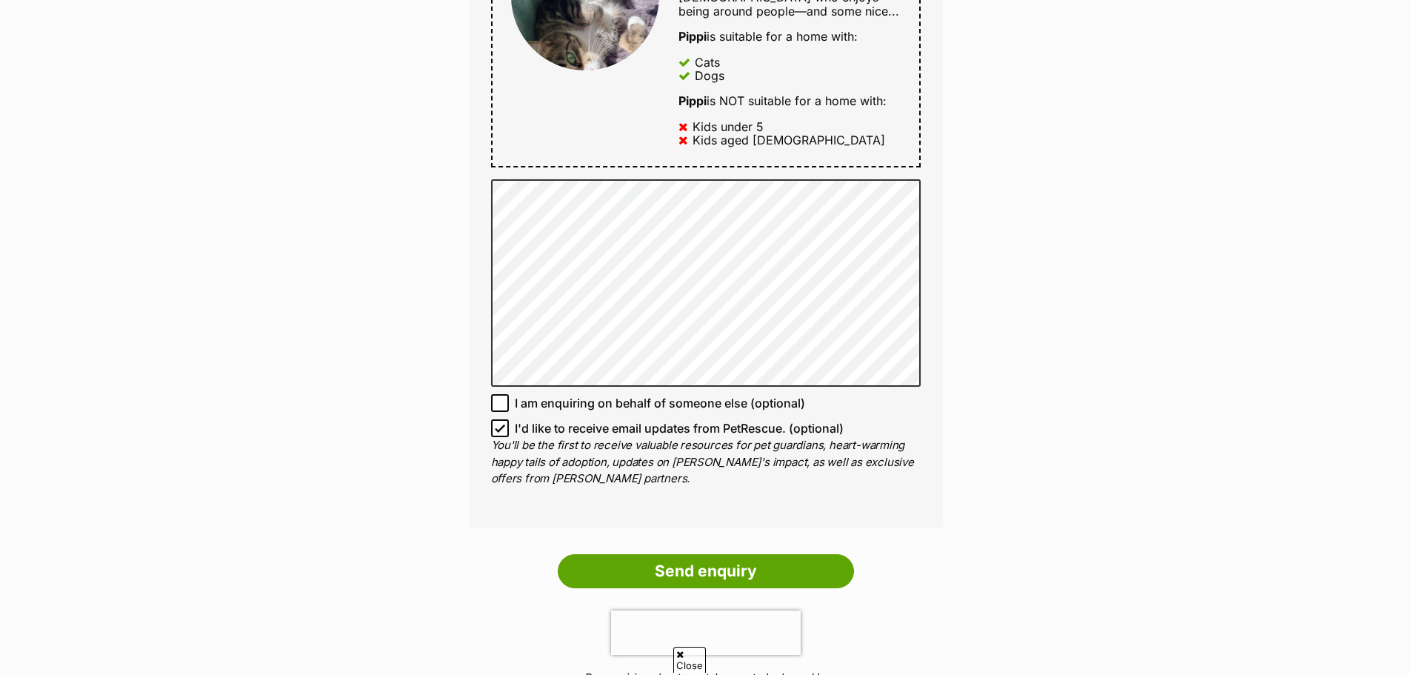  Describe the element at coordinates (679, 428) in the screenshot. I see `span: I'd like to receive email updates from PetRescue. (optional)` at that location.